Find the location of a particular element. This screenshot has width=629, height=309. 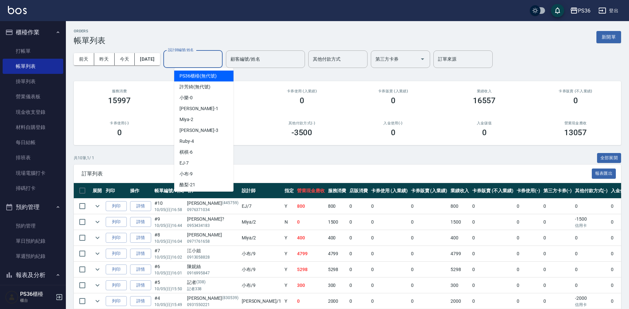

a: 掃碼打卡 is located at coordinates (33, 188).